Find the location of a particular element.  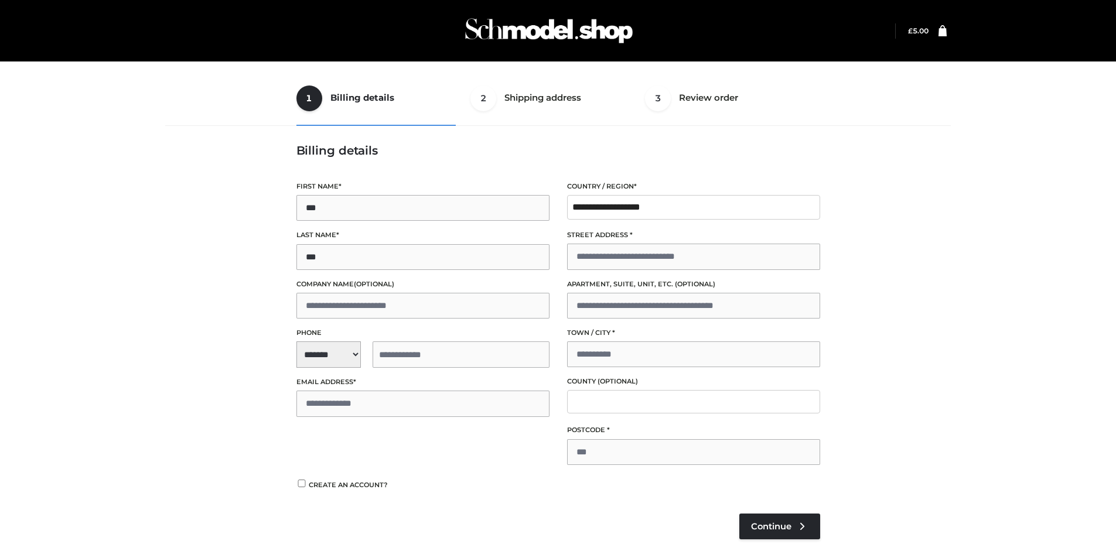

label: Postcode is located at coordinates (693, 430).